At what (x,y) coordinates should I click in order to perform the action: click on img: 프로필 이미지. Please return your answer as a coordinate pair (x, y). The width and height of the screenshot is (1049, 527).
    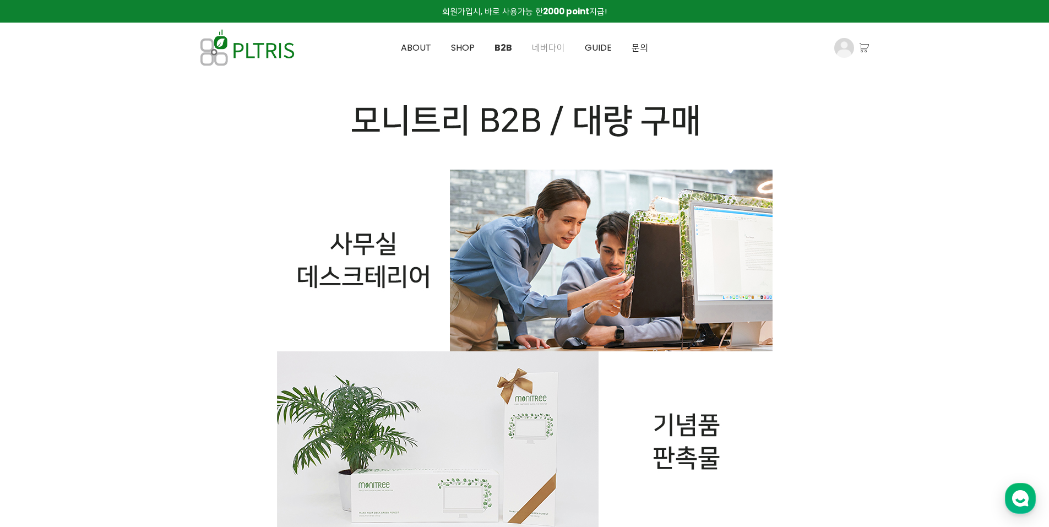
    Looking at the image, I should click on (844, 48).